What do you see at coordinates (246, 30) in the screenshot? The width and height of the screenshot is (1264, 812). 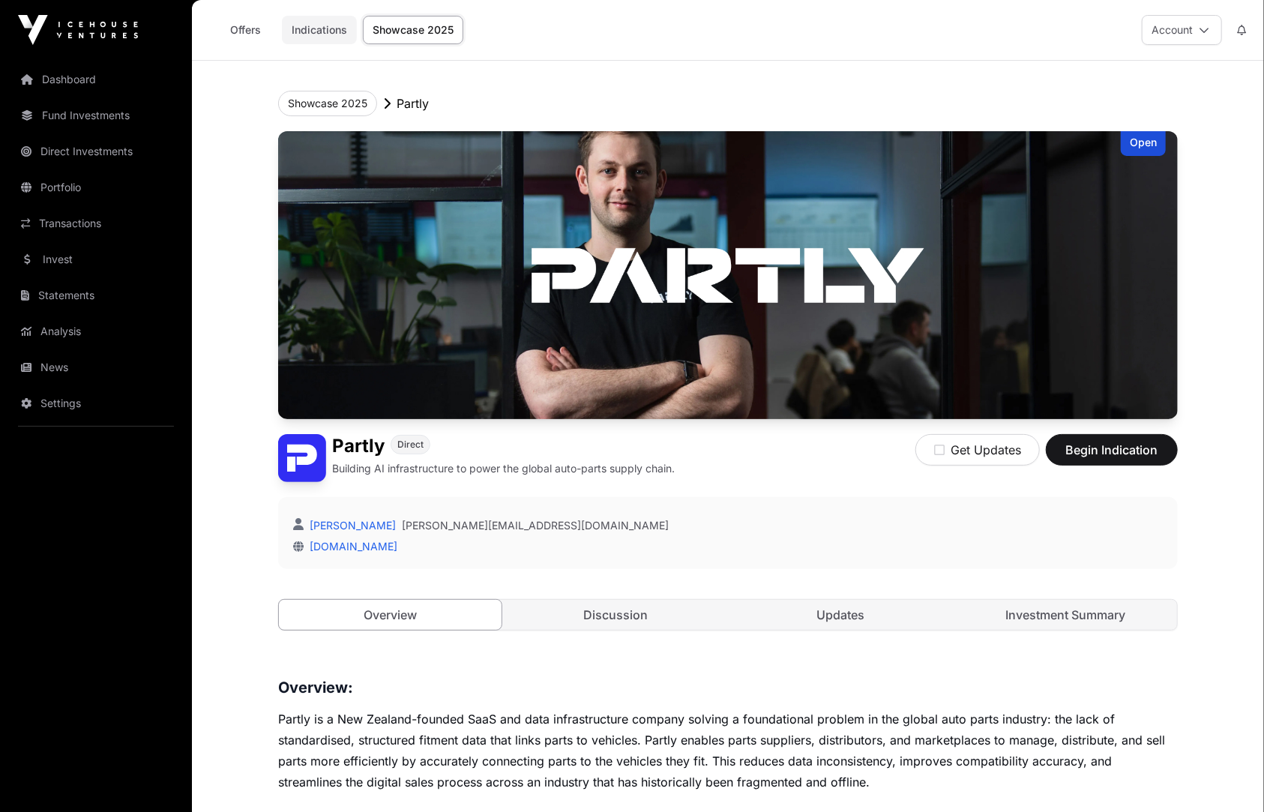 I see `a: Offers` at bounding box center [246, 30].